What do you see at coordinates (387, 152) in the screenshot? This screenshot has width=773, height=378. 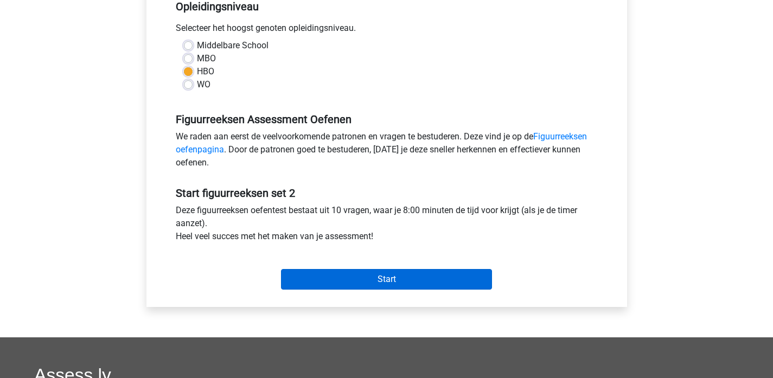 I see `div: We raden aan eerst de veelvoorkomende patronen en vragen te bestuderen. Deze vind je op de . Door...` at bounding box center [387, 152].